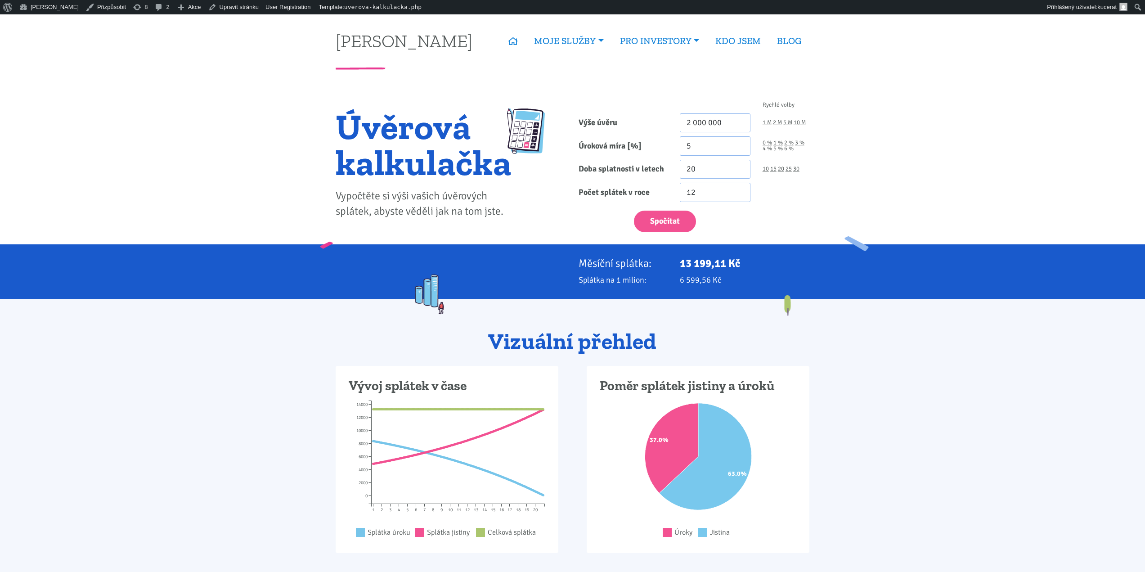  Describe the element at coordinates (788, 143) in the screenshot. I see `a: 2 %` at that location.